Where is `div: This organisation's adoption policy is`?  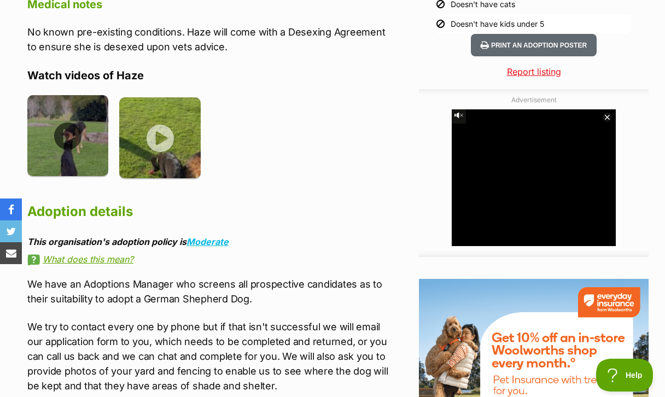
div: This organisation's adoption policy is is located at coordinates (212, 242).